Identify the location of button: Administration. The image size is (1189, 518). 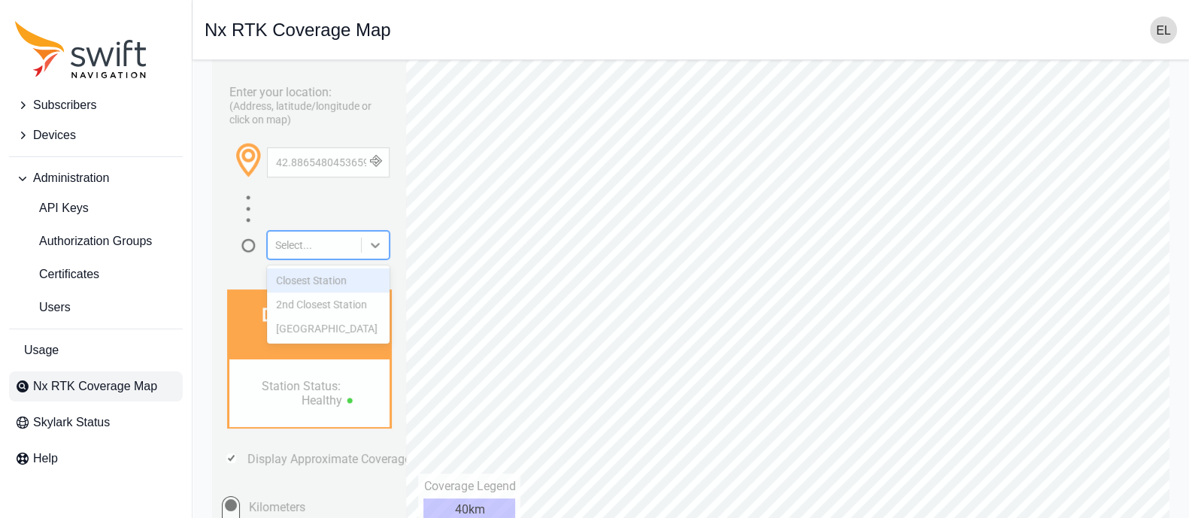
(96, 178).